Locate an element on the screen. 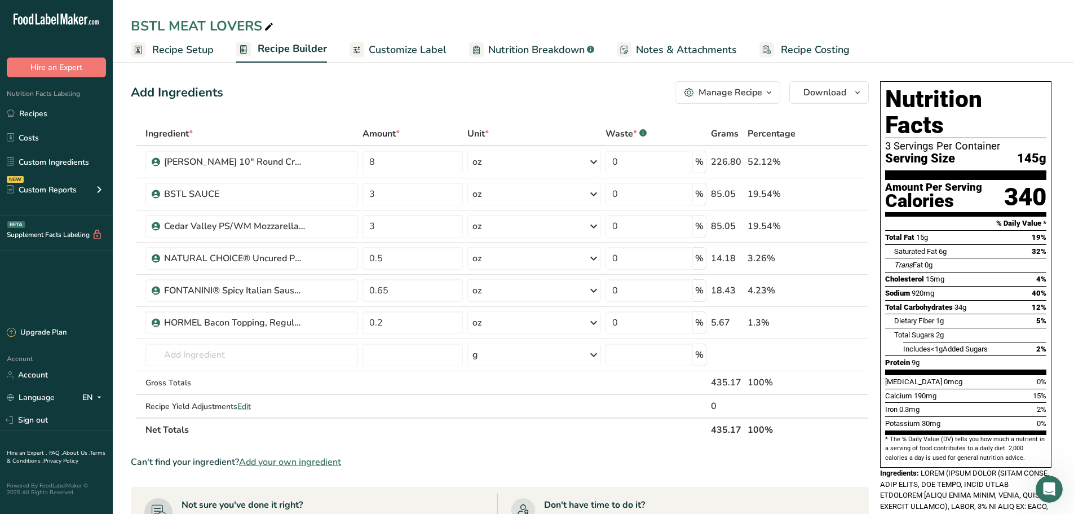 The image size is (1074, 514). span: 920mg is located at coordinates (923, 293).